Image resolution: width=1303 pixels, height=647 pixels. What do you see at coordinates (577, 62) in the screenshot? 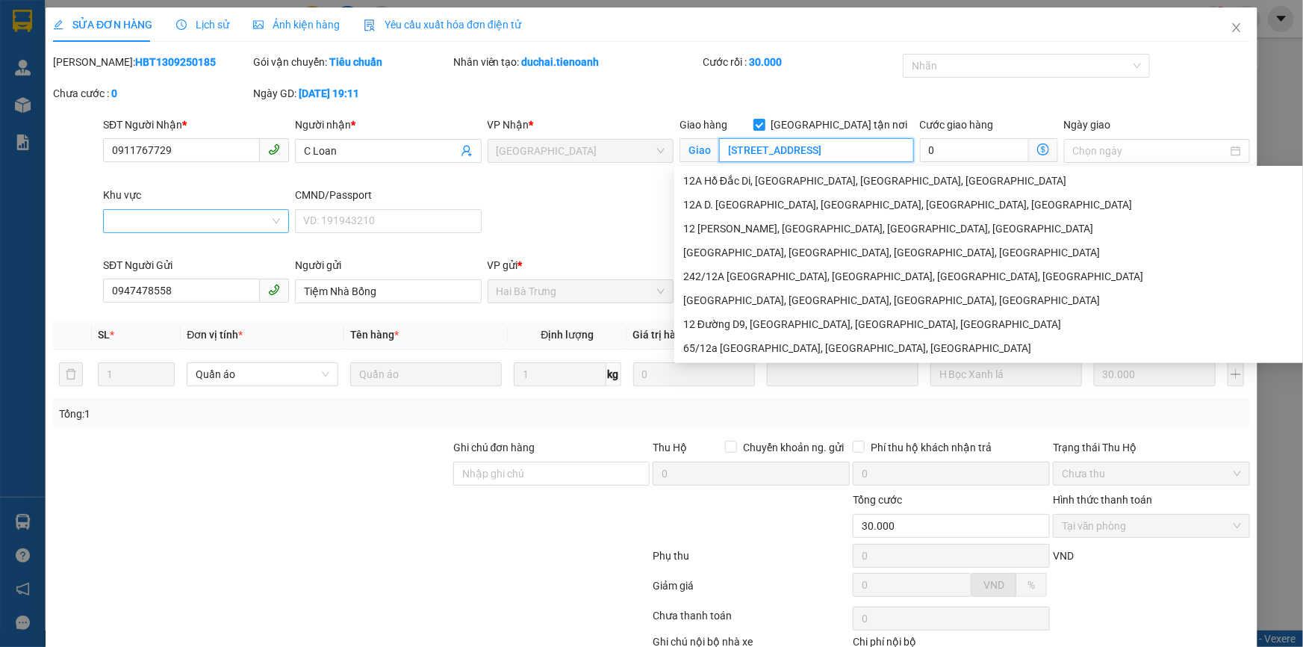
I see `div: Nhân viên tạo:` at bounding box center [577, 62].